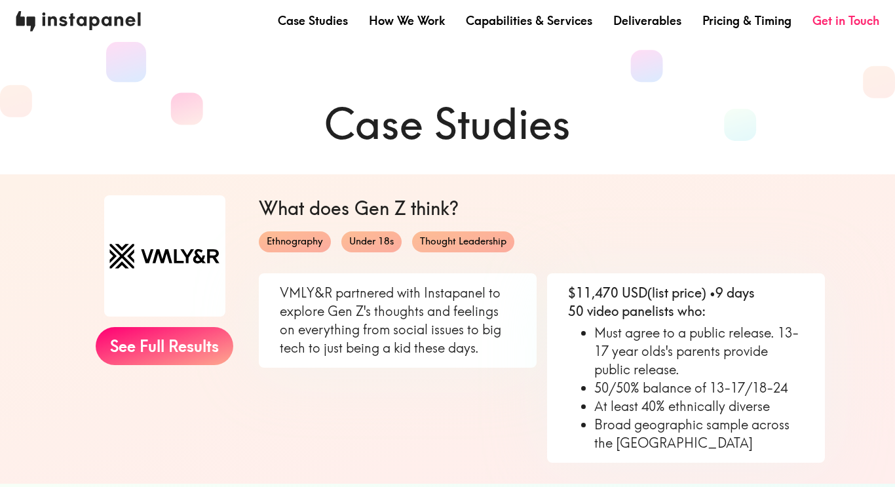 The width and height of the screenshot is (895, 487). I want to click on span: Under 18s, so click(371, 241).